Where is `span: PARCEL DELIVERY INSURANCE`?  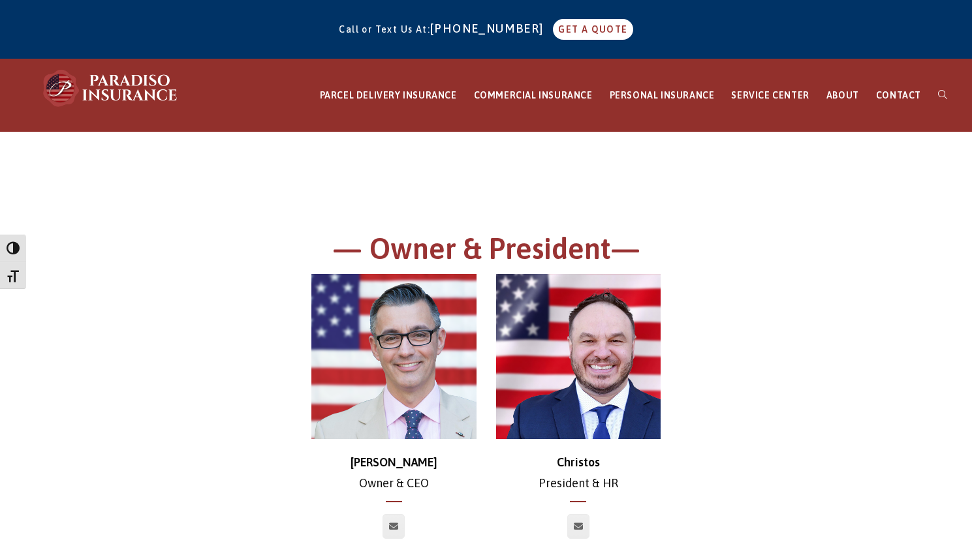
span: PARCEL DELIVERY INSURANCE is located at coordinates (388, 95).